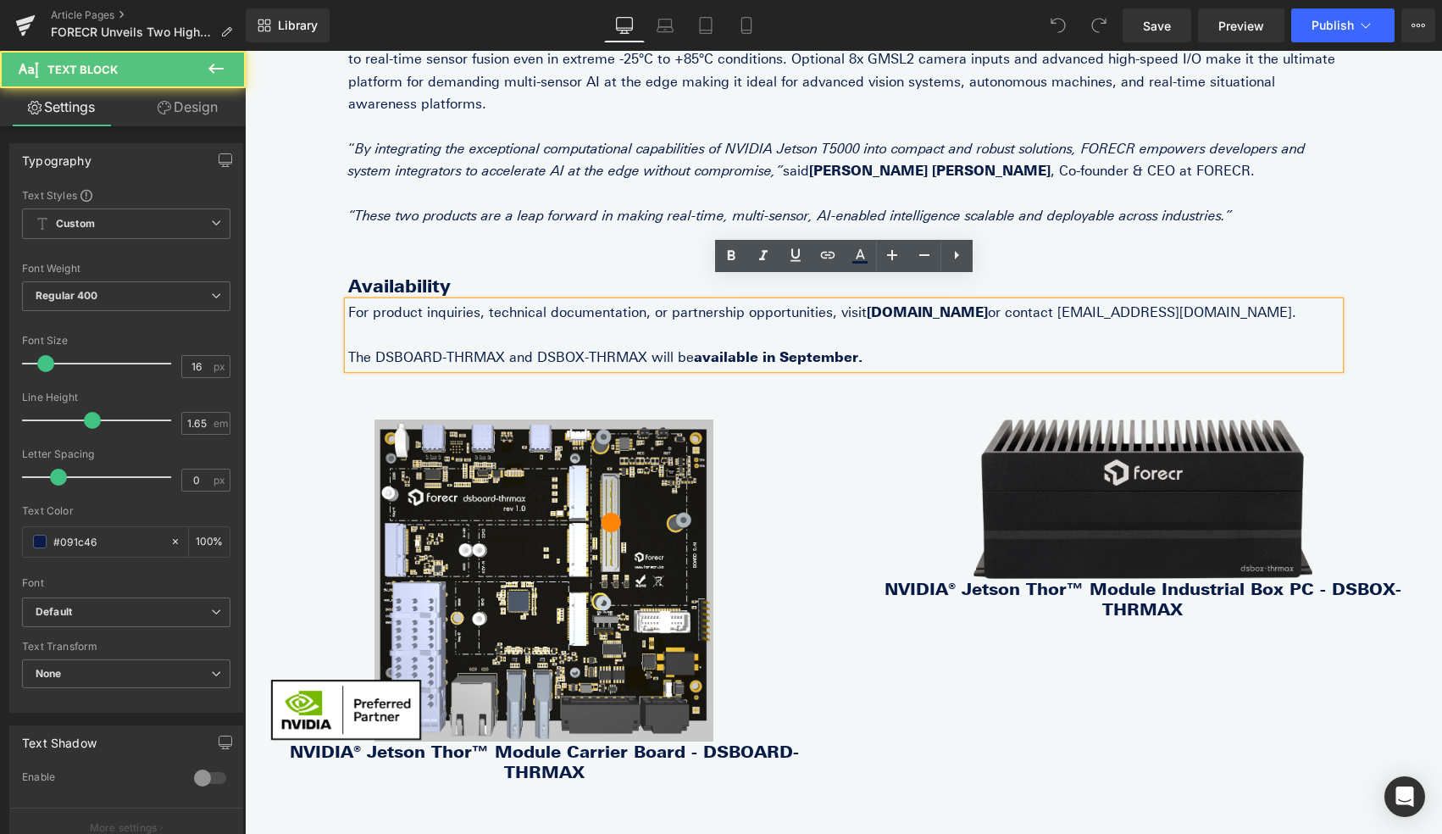 The image size is (1442, 834). What do you see at coordinates (1155, 742) in the screenshot?
I see `div: Chat Widget` at bounding box center [1155, 742].